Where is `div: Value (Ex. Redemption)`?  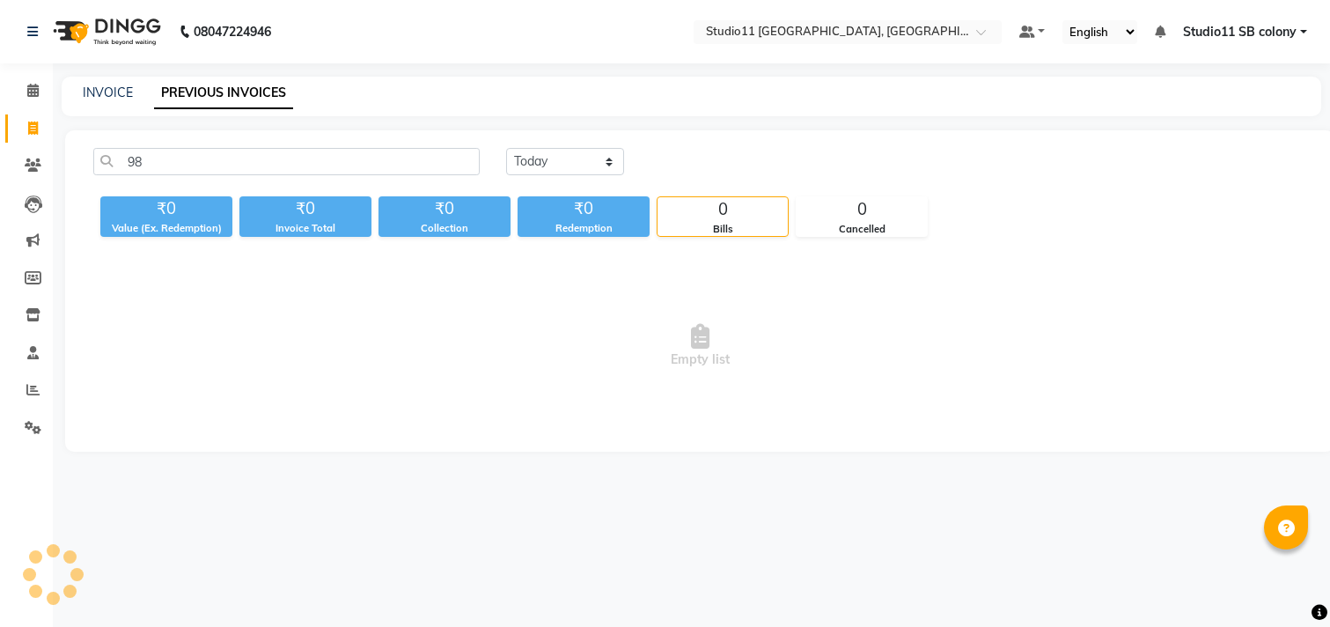 div: Value (Ex. Redemption) is located at coordinates (166, 228).